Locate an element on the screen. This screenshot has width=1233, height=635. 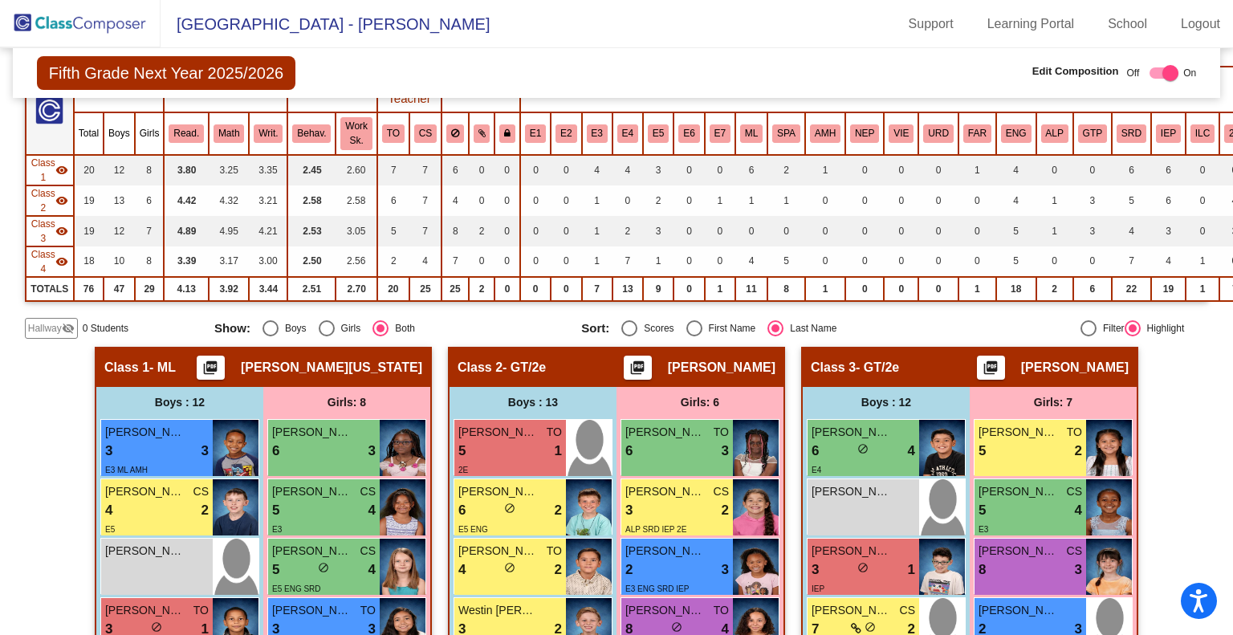
td: 3.92 is located at coordinates (229, 289).